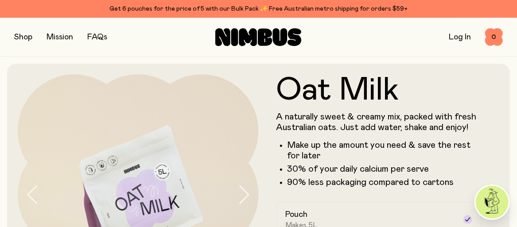 This screenshot has height=227, width=517. Describe the element at coordinates (460, 37) in the screenshot. I see `a: Log In` at that location.